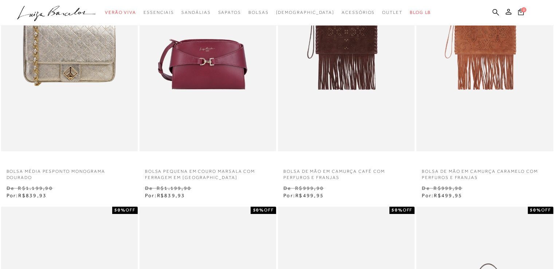  What do you see at coordinates (485, 172) in the screenshot?
I see `a: BOLSA DE MÃO EM CAMURÇA CARAMELO COM PERFUROS E FRANJAS` at bounding box center [485, 172].